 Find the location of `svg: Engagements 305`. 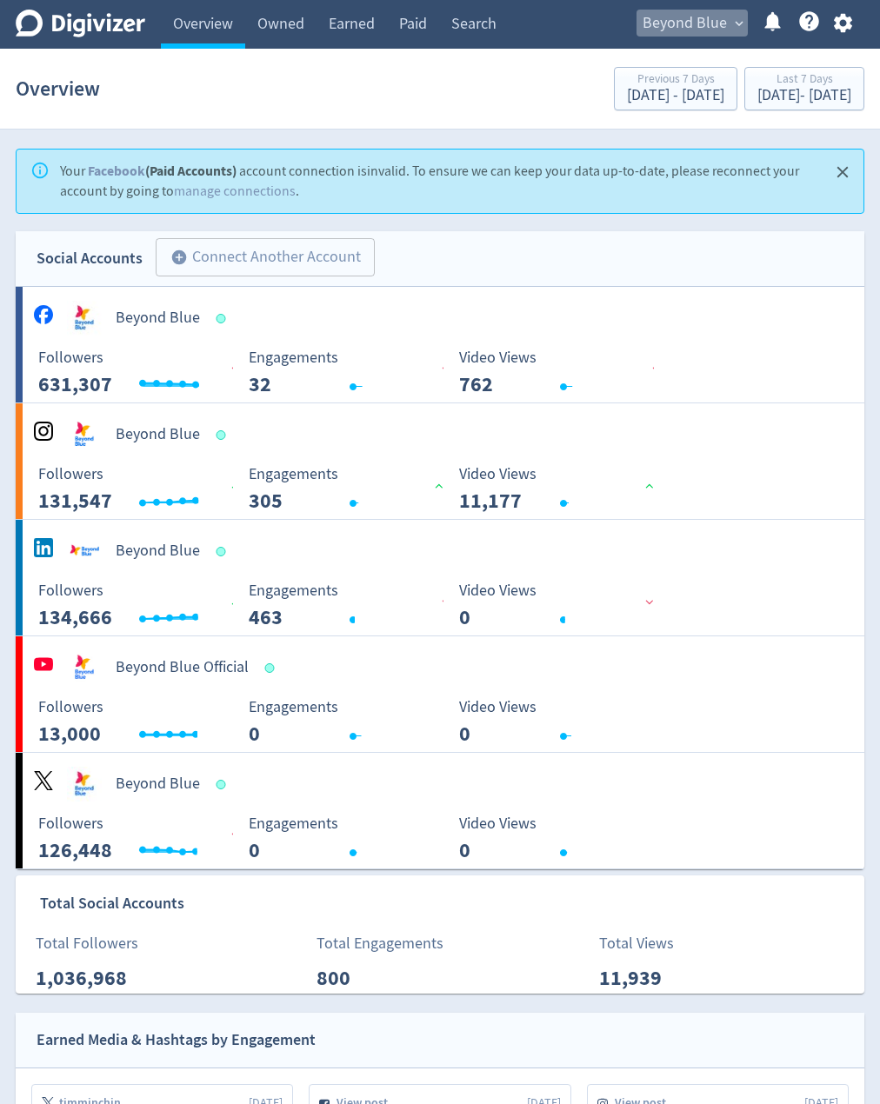

svg: Engagements 305 is located at coordinates (370, 489).